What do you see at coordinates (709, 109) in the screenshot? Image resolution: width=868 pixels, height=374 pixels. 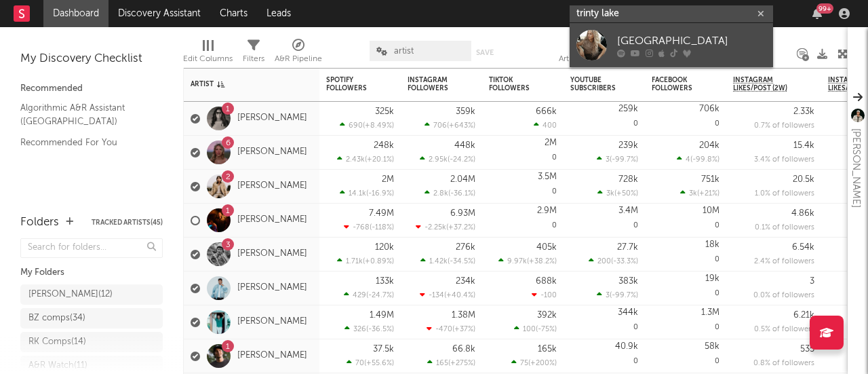 I see `div: 706k` at bounding box center [709, 109].